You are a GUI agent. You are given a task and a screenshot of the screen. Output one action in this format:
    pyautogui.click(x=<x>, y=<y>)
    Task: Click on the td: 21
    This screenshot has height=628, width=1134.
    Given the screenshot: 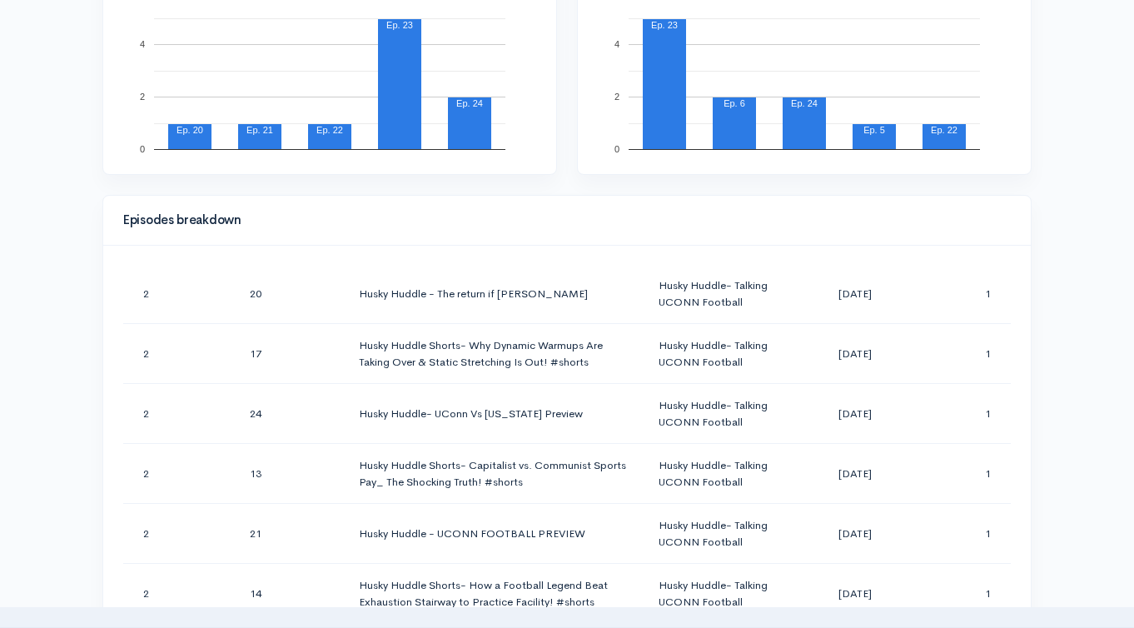 What is the action you would take?
    pyautogui.click(x=291, y=534)
    